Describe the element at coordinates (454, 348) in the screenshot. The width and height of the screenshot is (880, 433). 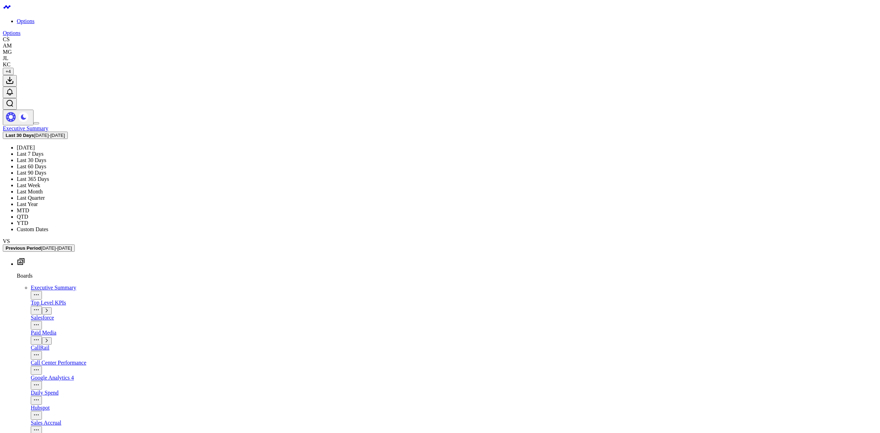
I see `div: CallRail` at that location.